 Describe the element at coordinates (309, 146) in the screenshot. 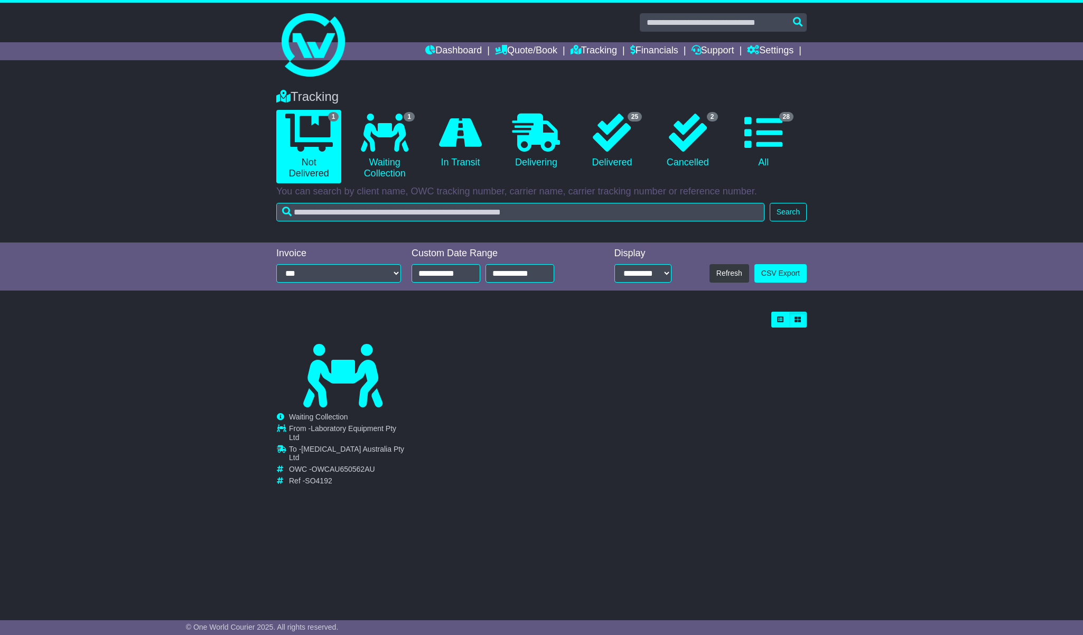

I see `a: 1 Not Delivered` at that location.